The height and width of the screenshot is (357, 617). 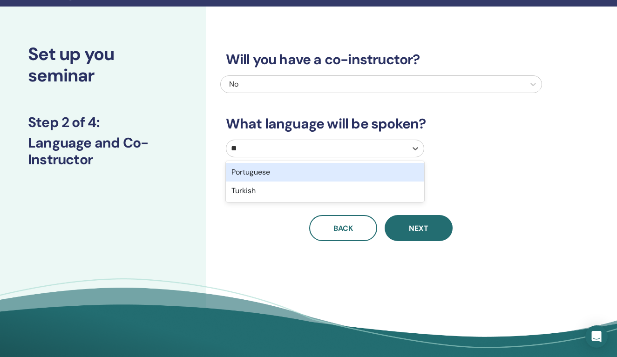 I want to click on h3: Step 2 of 4 :, so click(x=103, y=122).